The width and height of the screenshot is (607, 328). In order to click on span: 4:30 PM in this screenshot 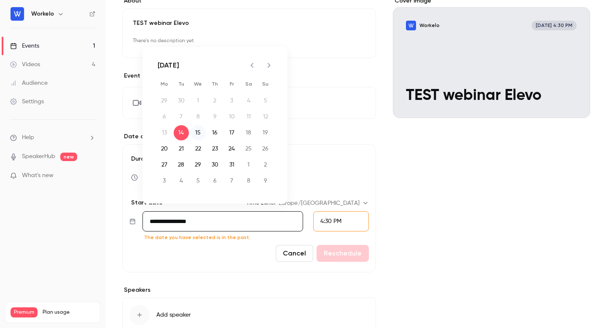, I will do `click(331, 221)`.